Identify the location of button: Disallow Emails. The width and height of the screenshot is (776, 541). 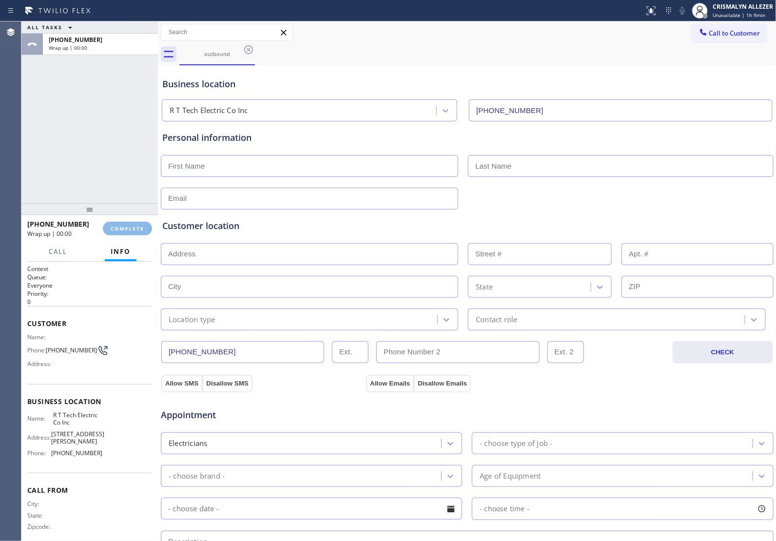
(442, 384).